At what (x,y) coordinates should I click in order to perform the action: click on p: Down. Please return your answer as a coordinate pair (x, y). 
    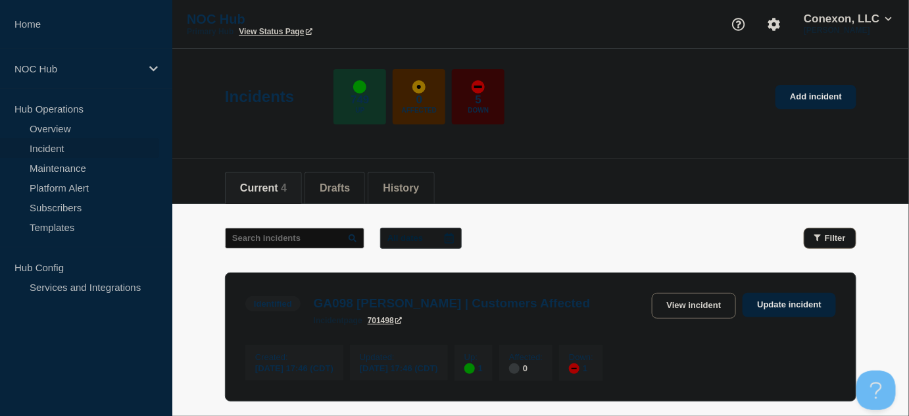
    Looking at the image, I should click on (479, 110).